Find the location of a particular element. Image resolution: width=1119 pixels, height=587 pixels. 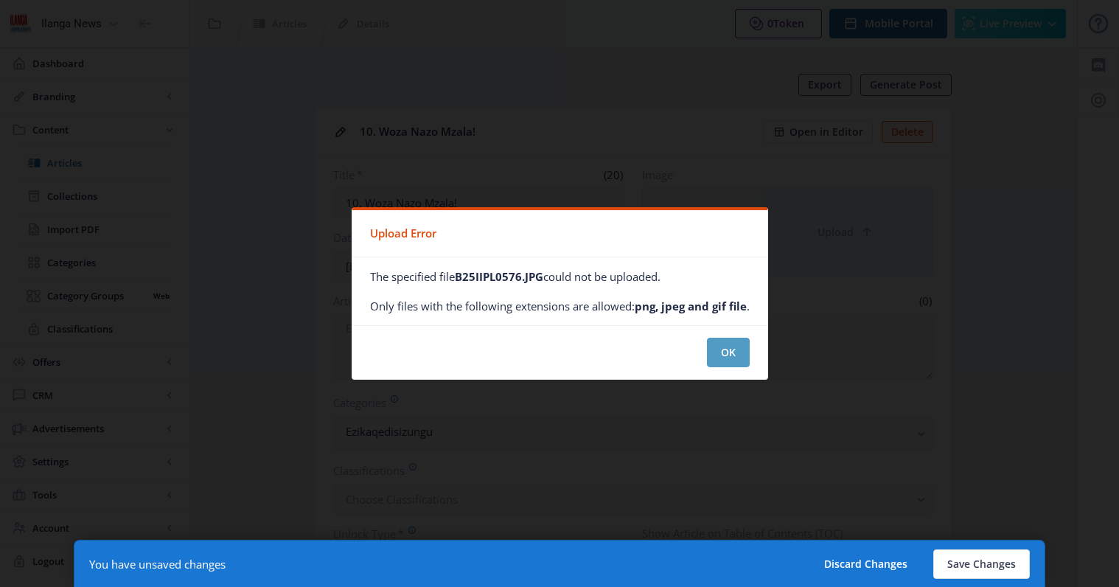

button: Save Changes is located at coordinates (981, 564).